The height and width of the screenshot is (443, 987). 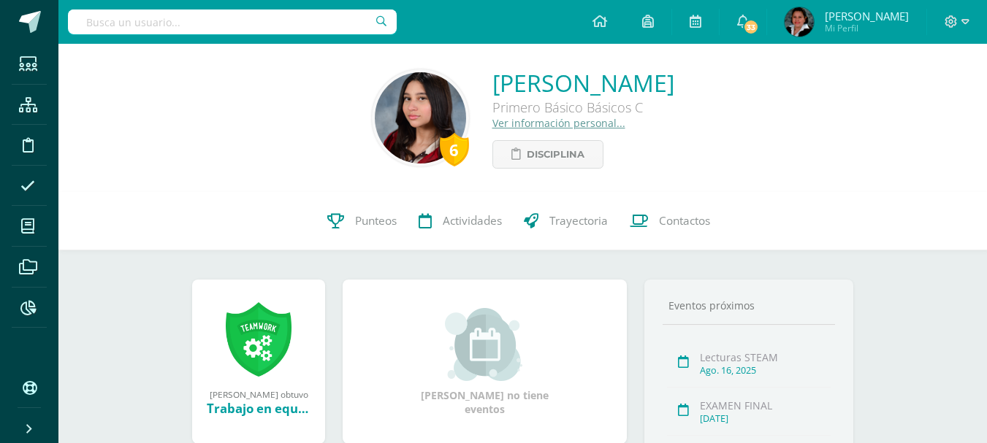 What do you see at coordinates (565, 221) in the screenshot?
I see `a: Trayectoria` at bounding box center [565, 221].